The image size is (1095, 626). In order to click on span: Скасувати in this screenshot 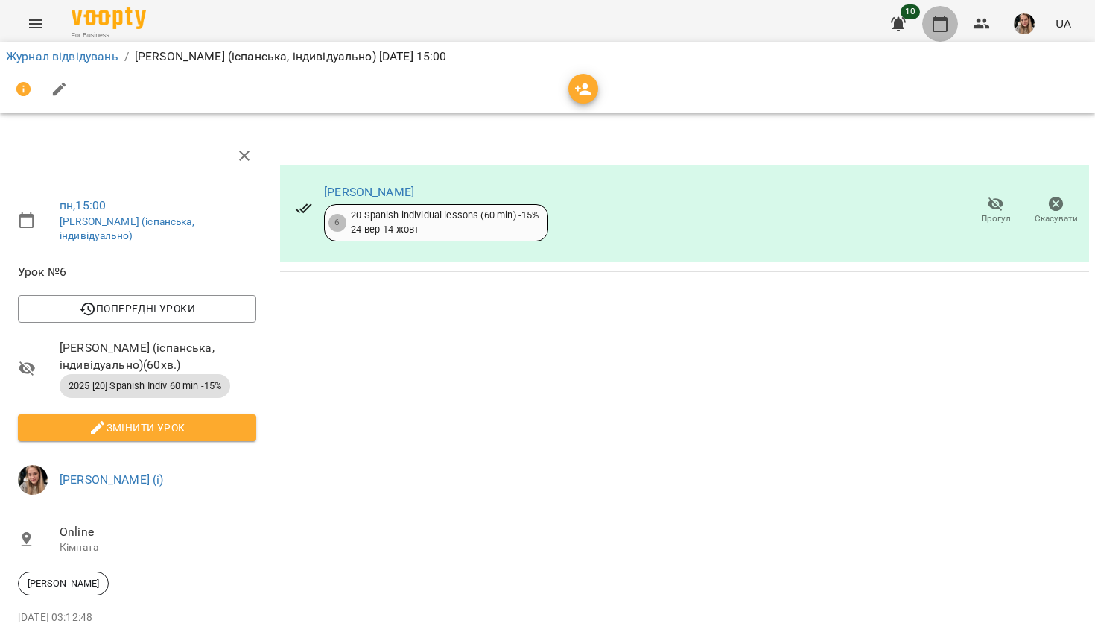, I will do `click(1056, 218)`.